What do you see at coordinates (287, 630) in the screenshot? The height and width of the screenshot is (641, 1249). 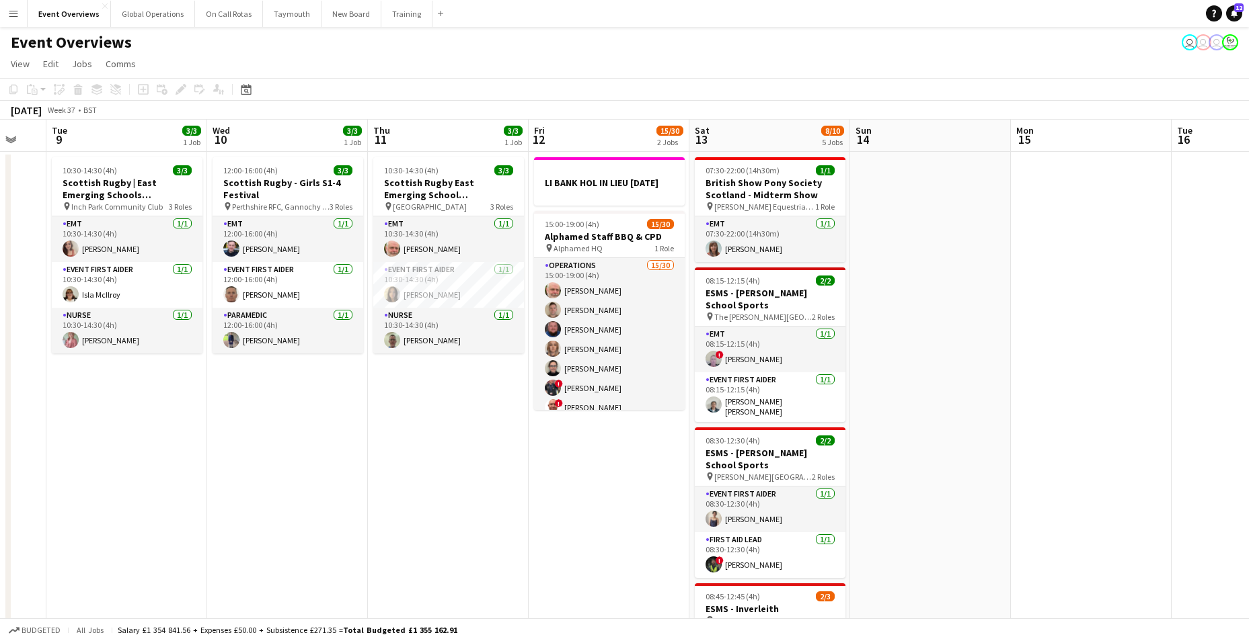 I see `div: Salary £1 354 841.56 + Expenses £50.00 + Subsistence £271.35 =` at bounding box center [287, 630].